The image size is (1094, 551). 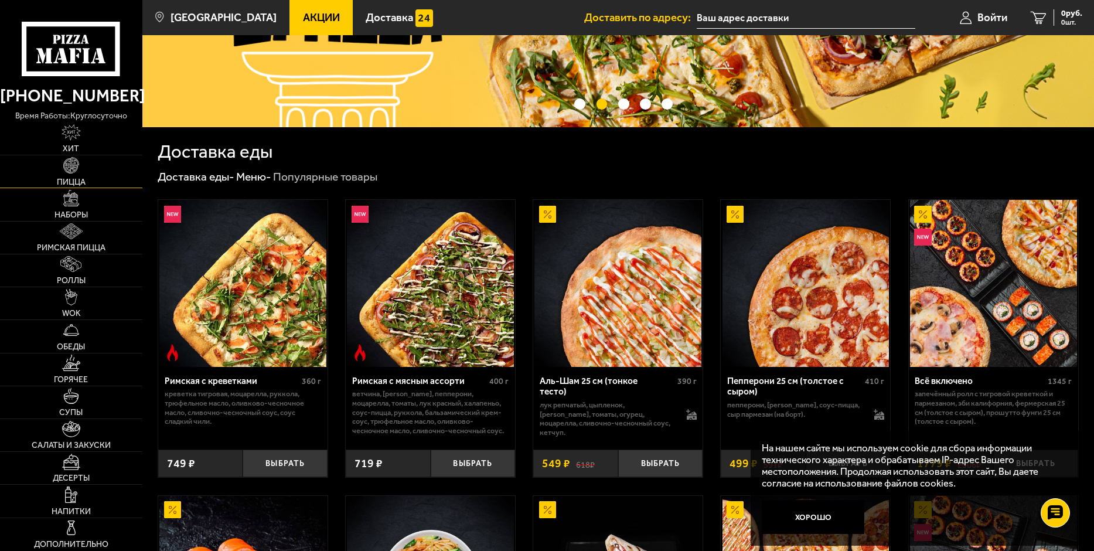 I want to click on button: Хорошо, so click(x=813, y=517).